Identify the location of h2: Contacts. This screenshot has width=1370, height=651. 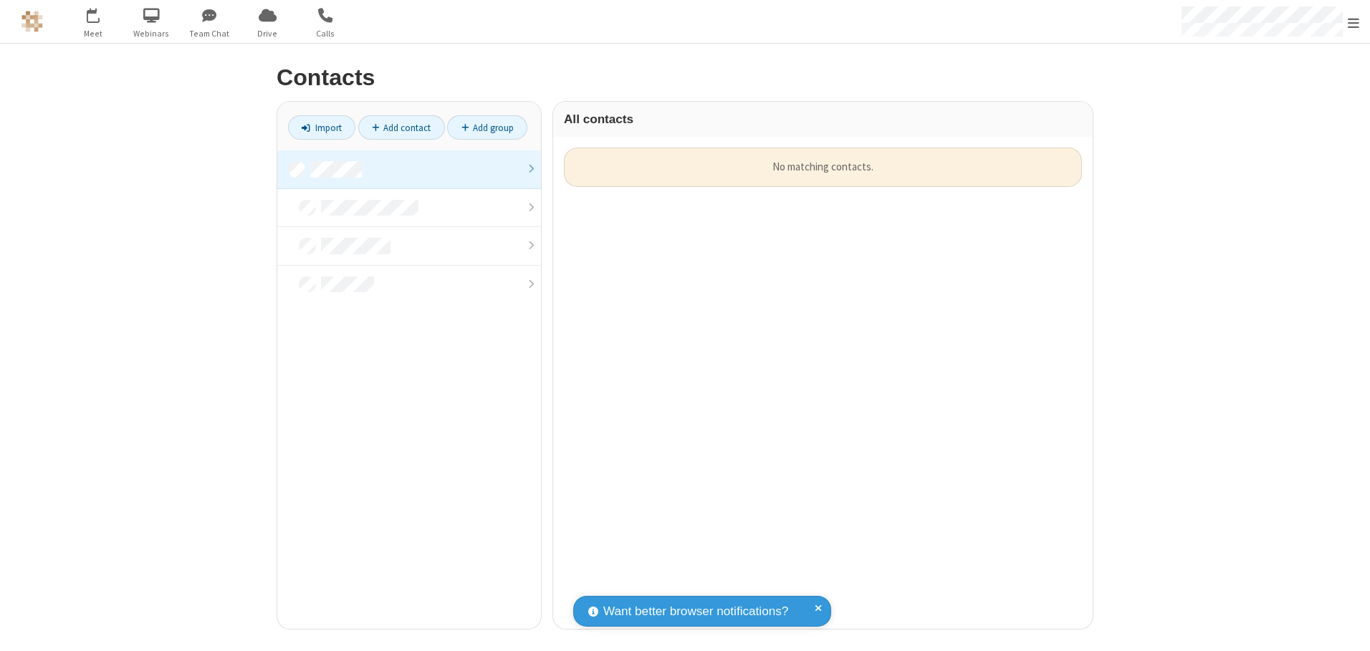
(685, 77).